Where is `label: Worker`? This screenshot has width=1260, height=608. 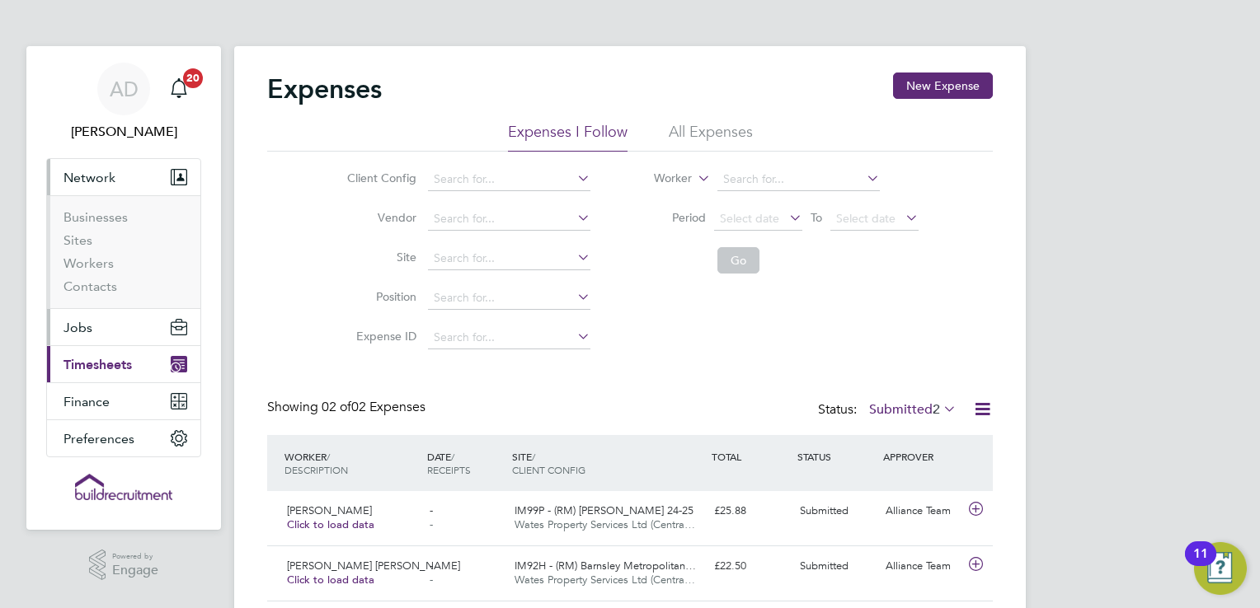 label: Worker is located at coordinates (655, 179).